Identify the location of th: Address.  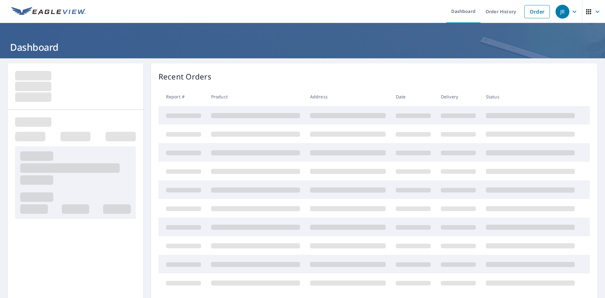
(348, 96).